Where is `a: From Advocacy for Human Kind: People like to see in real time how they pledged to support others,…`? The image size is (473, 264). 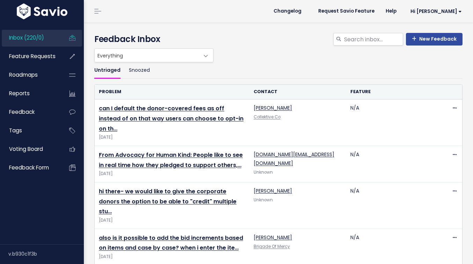 a: From Advocacy for Human Kind: People like to see in real time how they pledged to support others,… is located at coordinates (171, 160).